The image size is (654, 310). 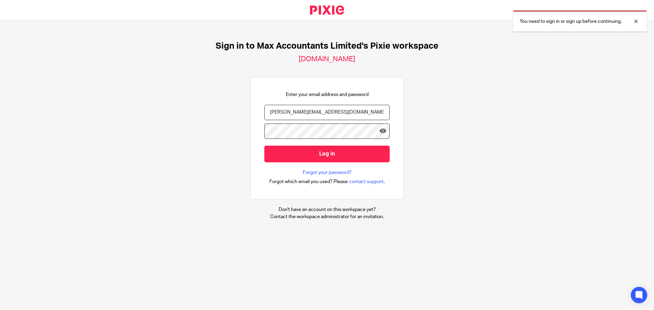 I want to click on input: name@example.com, so click(x=327, y=112).